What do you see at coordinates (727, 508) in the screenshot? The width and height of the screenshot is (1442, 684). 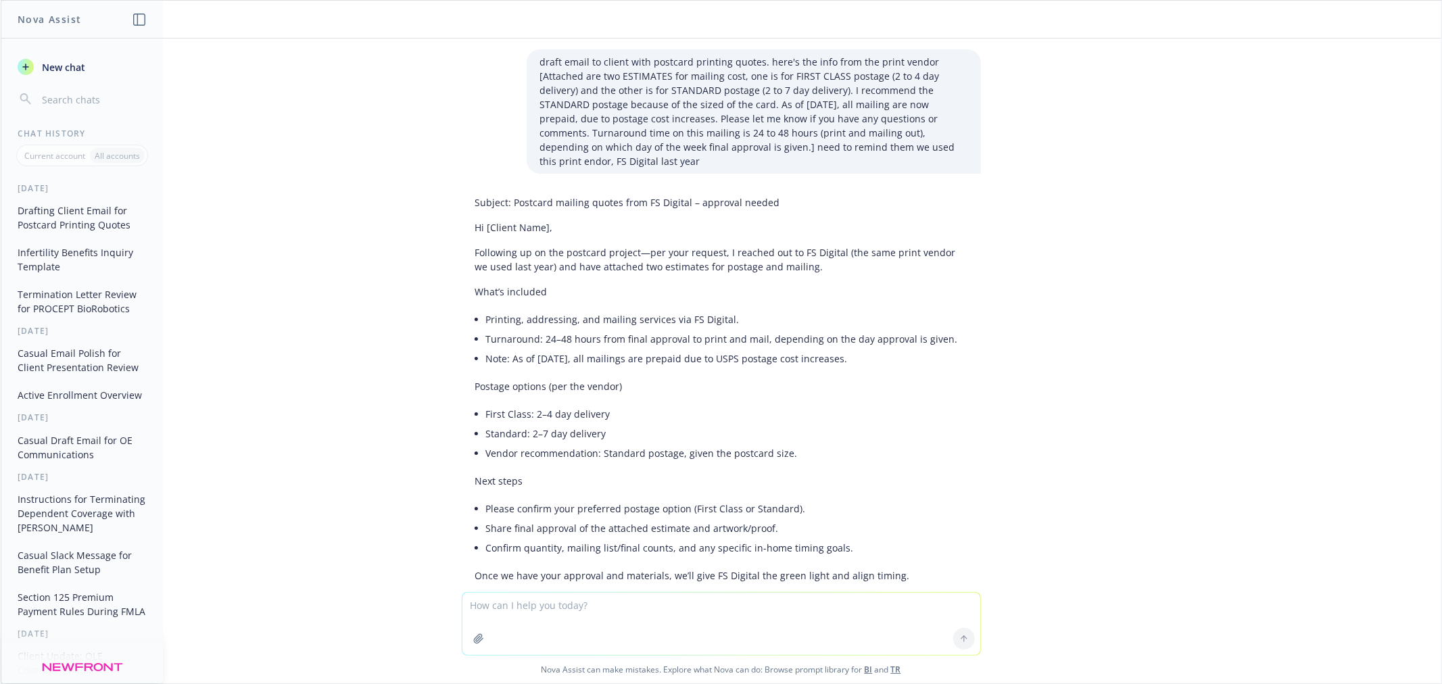 I see `li: Please confirm your preferred postage option (First Class or Standard).` at bounding box center [727, 508].